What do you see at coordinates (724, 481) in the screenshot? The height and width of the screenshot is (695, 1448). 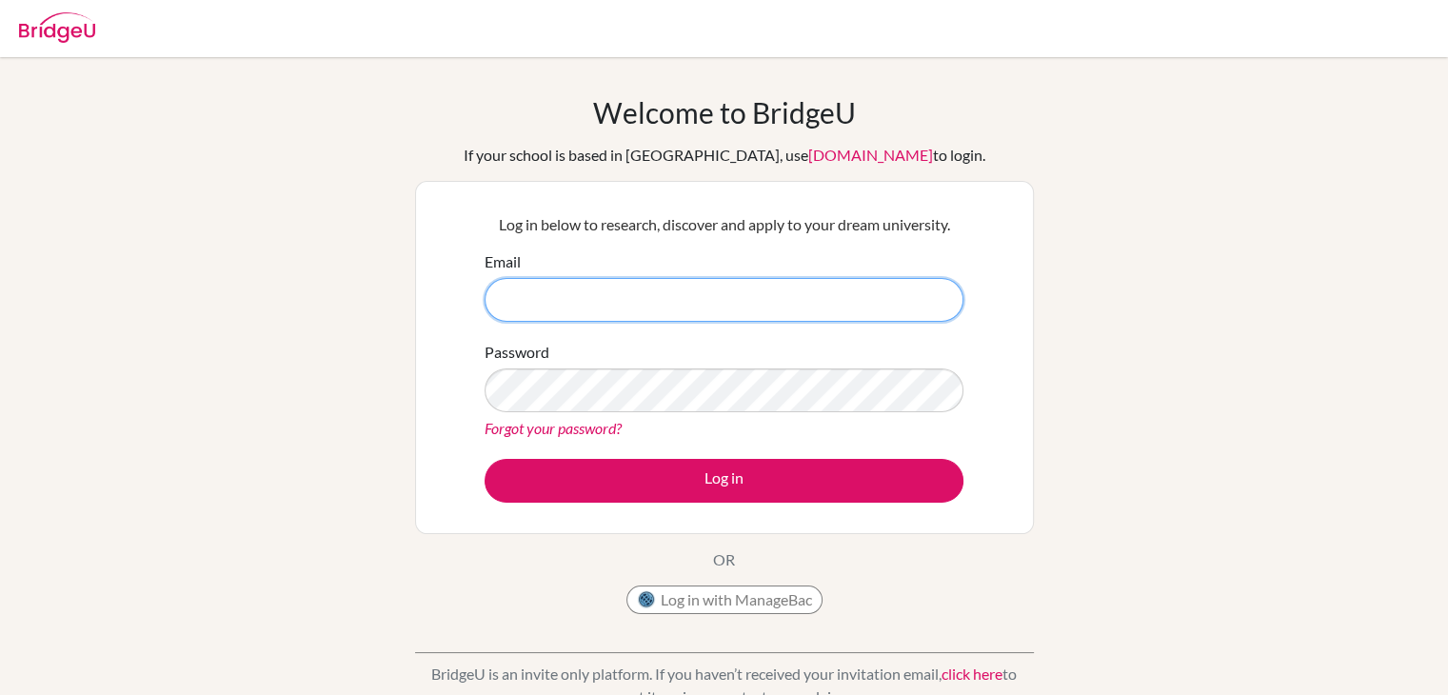 I see `button: Log in` at bounding box center [724, 481].